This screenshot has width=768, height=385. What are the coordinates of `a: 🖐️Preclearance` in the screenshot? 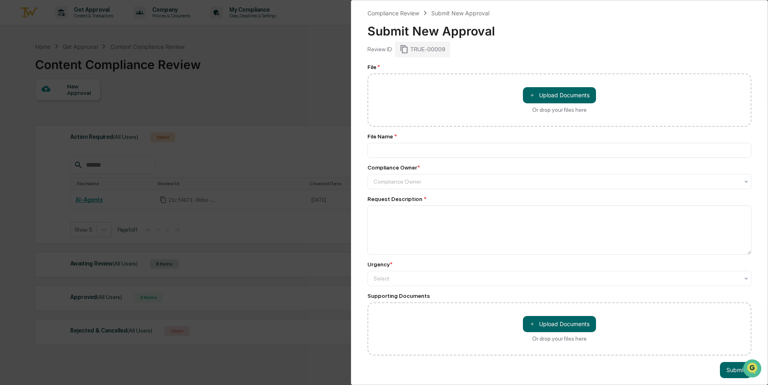 It's located at (30, 106).